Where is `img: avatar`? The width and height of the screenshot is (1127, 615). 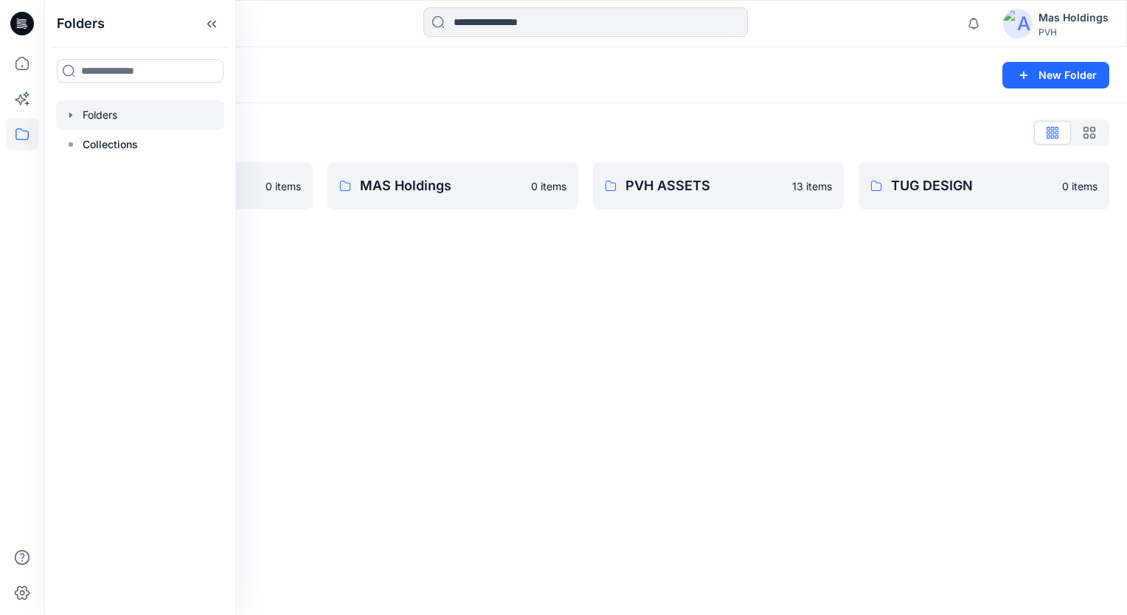
img: avatar is located at coordinates (1018, 24).